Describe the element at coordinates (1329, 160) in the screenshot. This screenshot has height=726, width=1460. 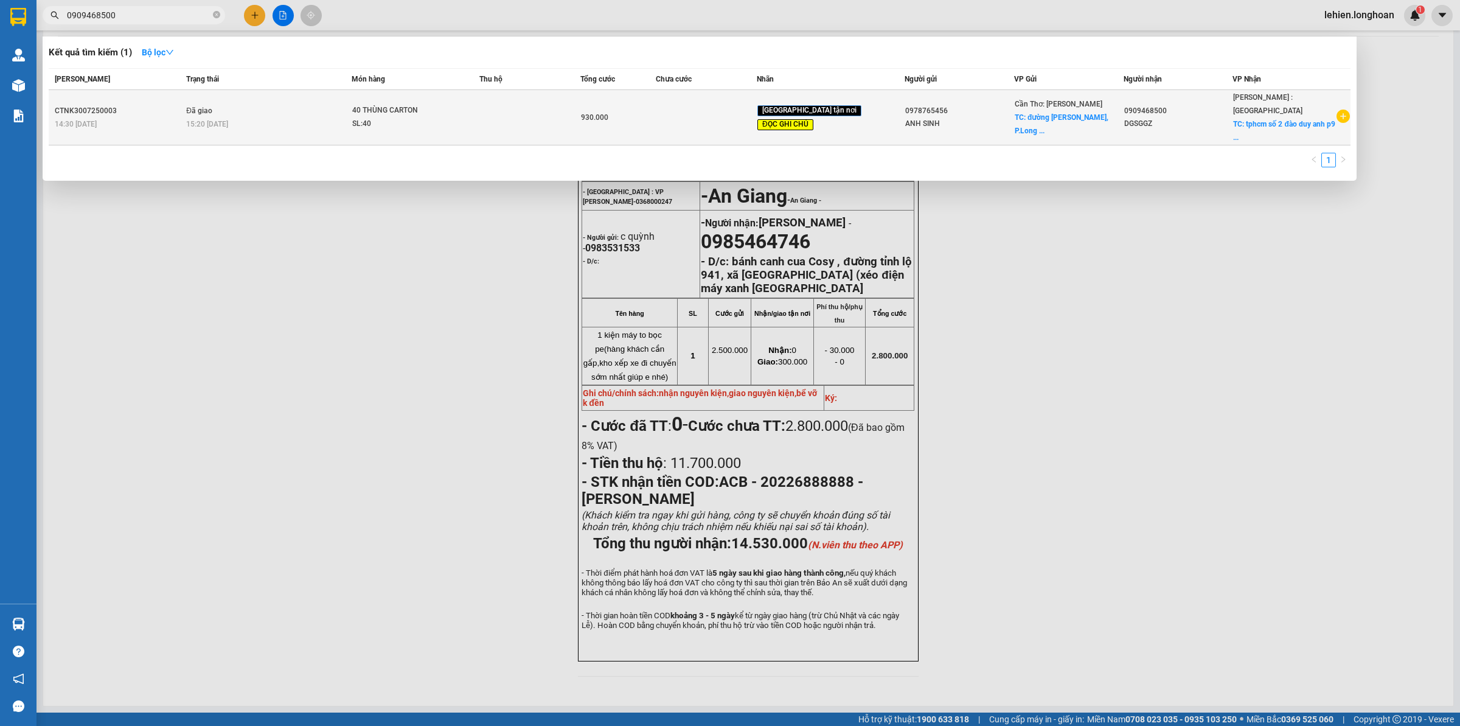
I see `li: 1` at that location.